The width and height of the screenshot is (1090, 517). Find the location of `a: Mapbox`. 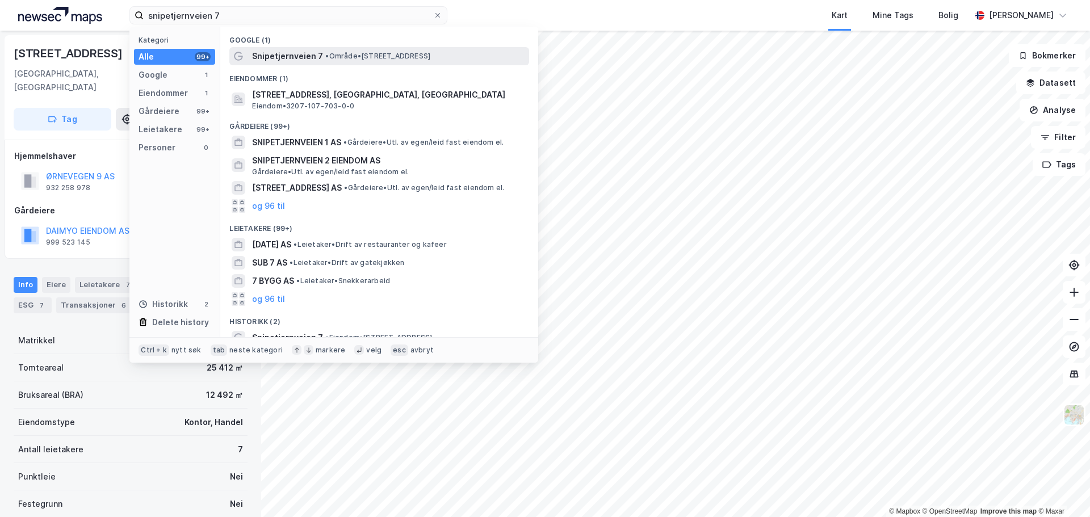

a: Mapbox is located at coordinates (904, 511).